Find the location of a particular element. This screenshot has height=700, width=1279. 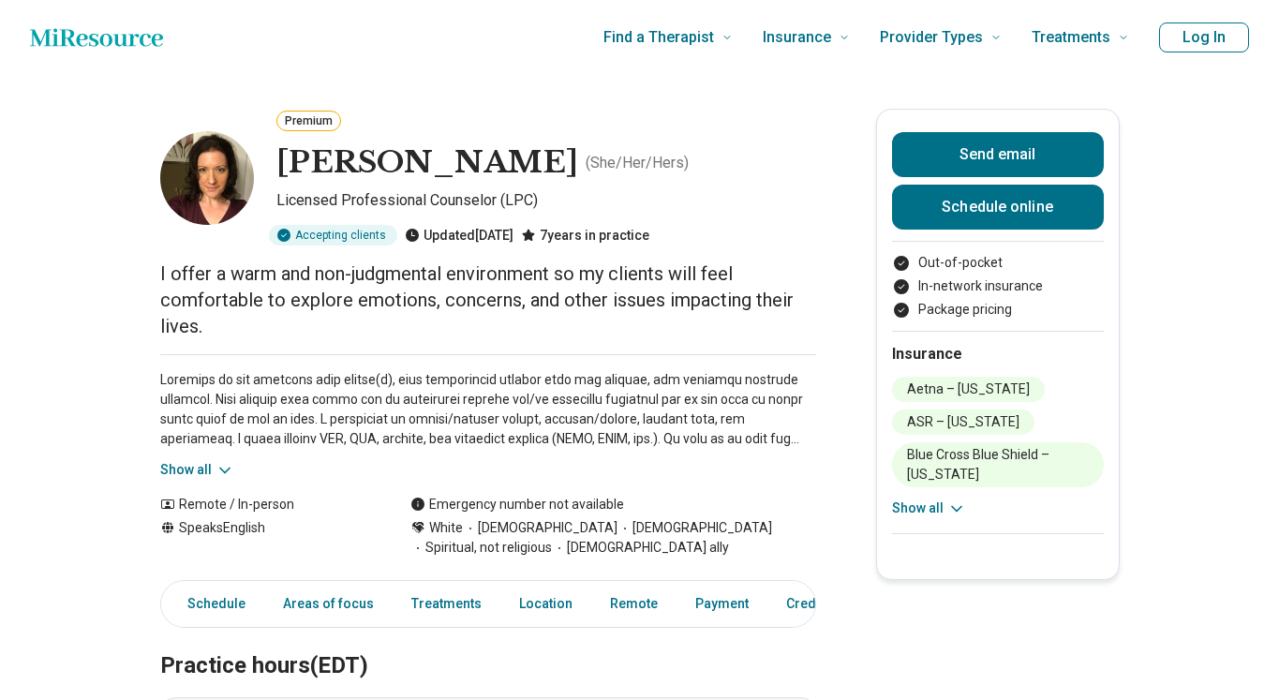

li: Out-of-pocket is located at coordinates (998, 262).